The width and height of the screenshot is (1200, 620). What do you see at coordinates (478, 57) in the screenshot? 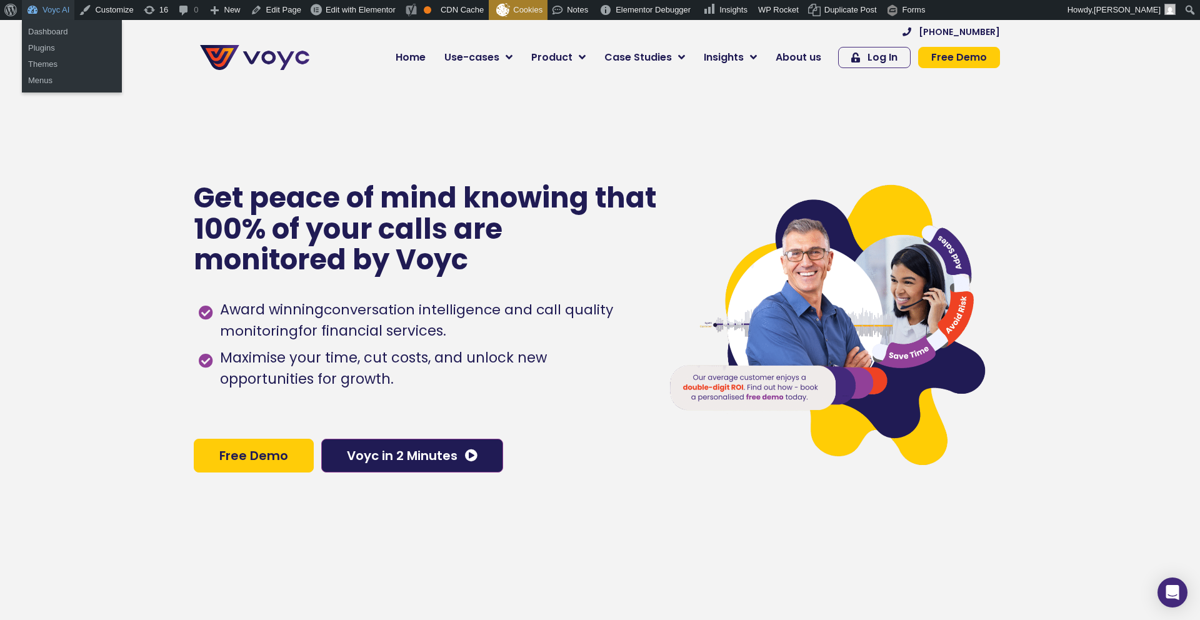
I see `a: Use-cases` at bounding box center [478, 57].